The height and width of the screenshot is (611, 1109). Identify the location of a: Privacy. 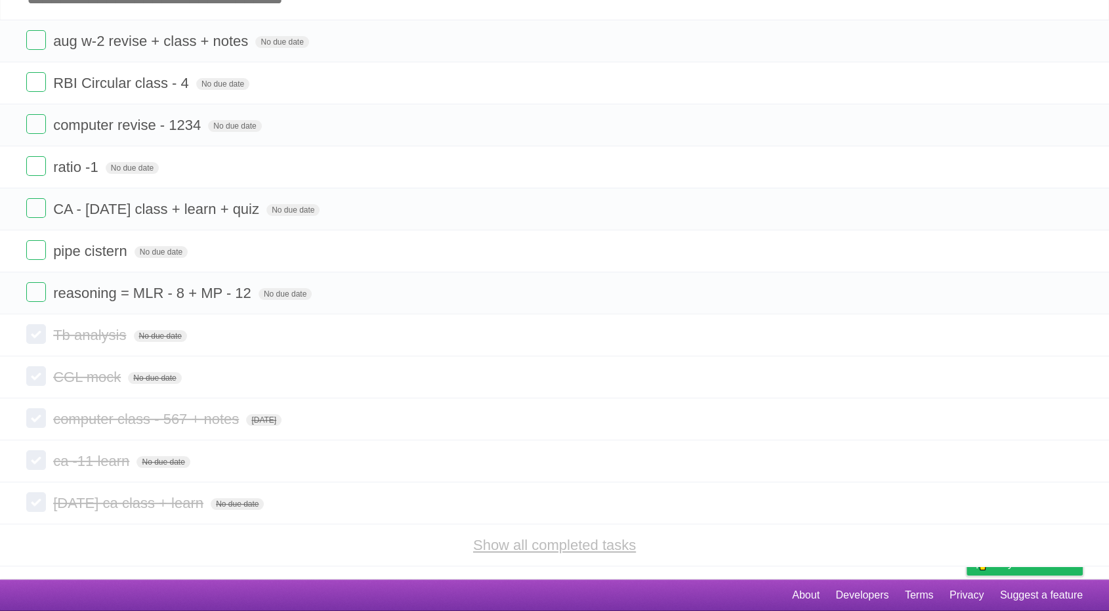
(967, 595).